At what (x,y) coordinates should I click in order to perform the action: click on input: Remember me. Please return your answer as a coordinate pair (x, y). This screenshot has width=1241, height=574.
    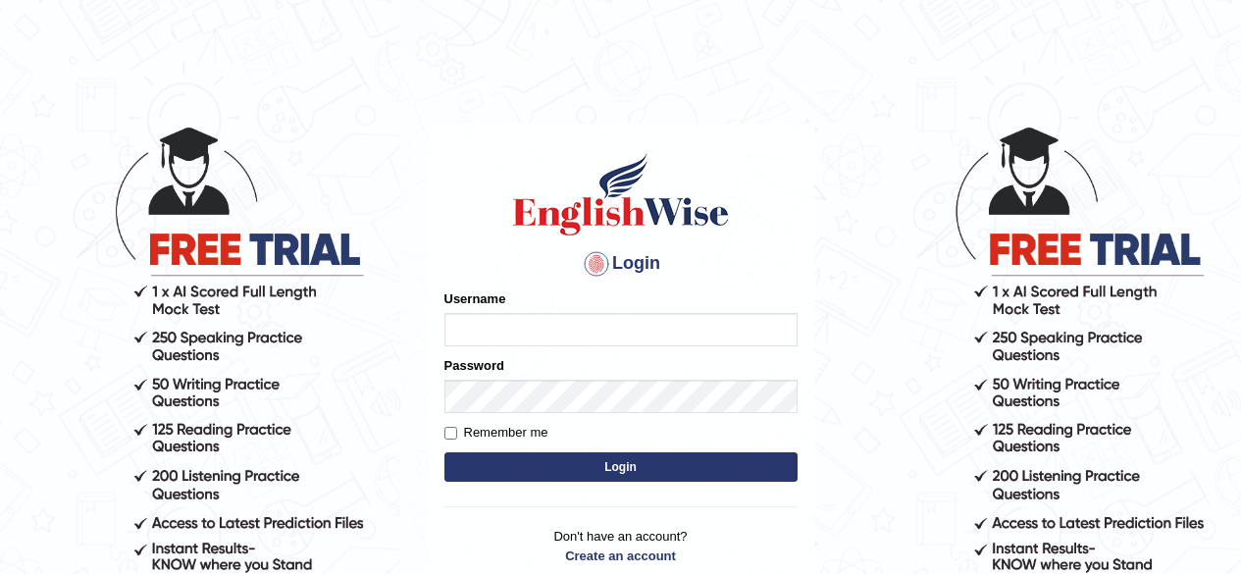
    Looking at the image, I should click on (450, 432).